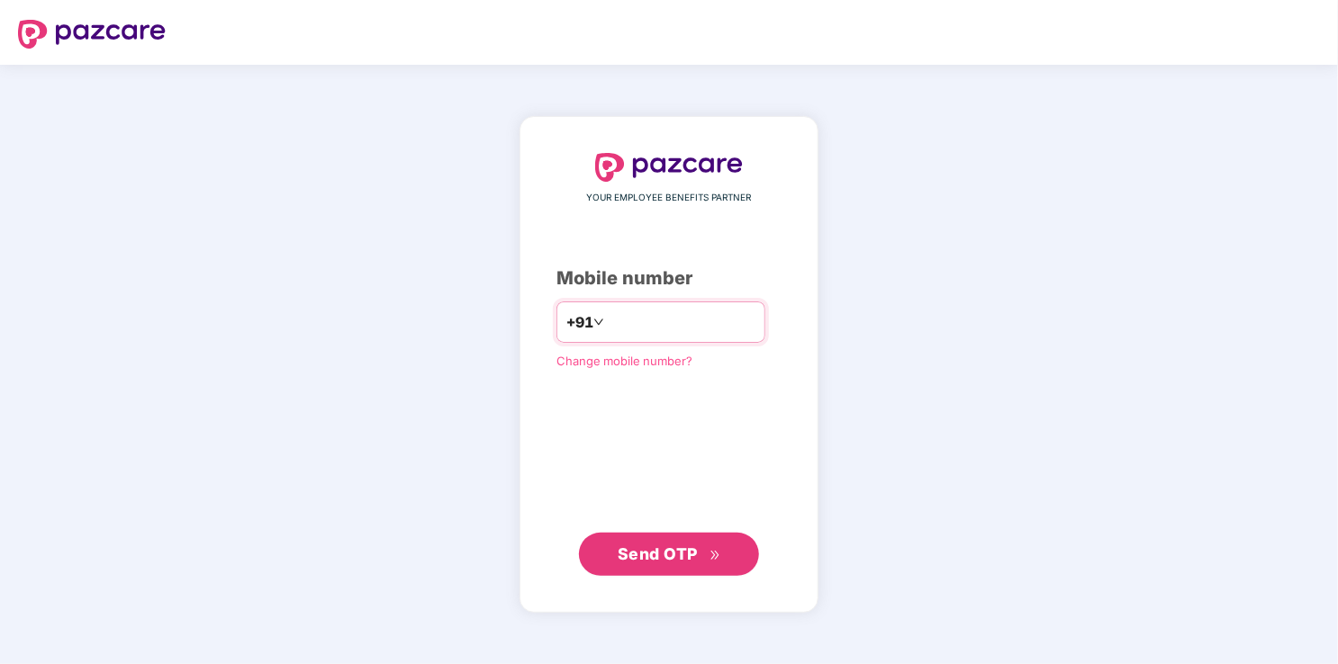 This screenshot has width=1338, height=664. What do you see at coordinates (669, 555) in the screenshot?
I see `button: Send OTPdouble-right` at bounding box center [669, 555].